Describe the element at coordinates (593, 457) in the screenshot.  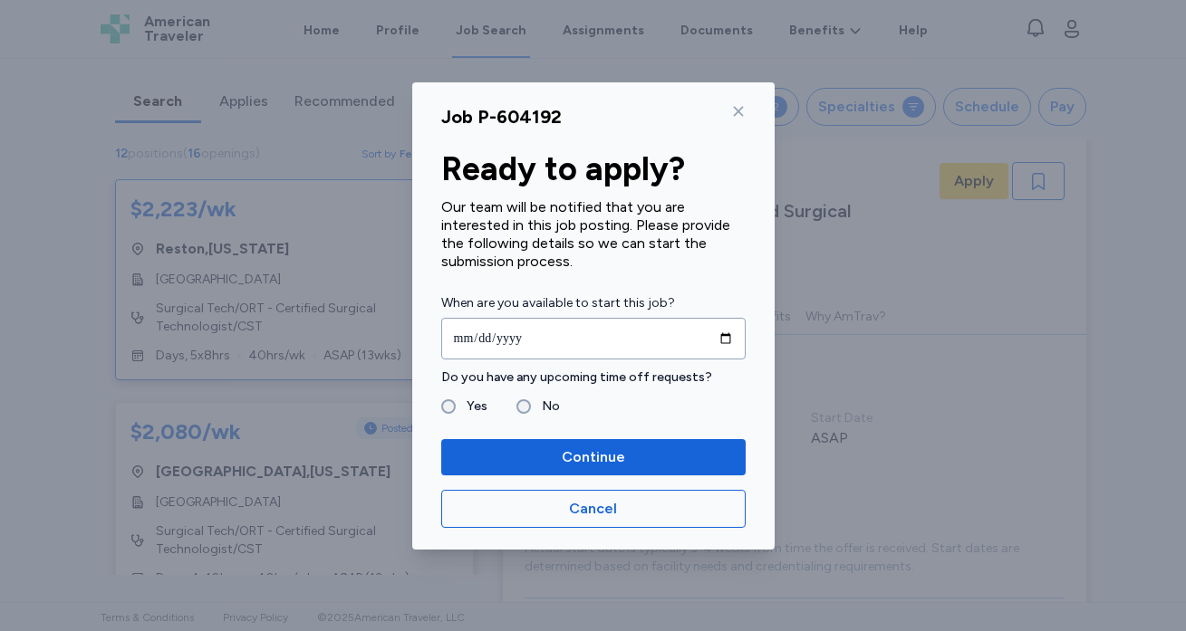
I see `span: Continue` at that location.